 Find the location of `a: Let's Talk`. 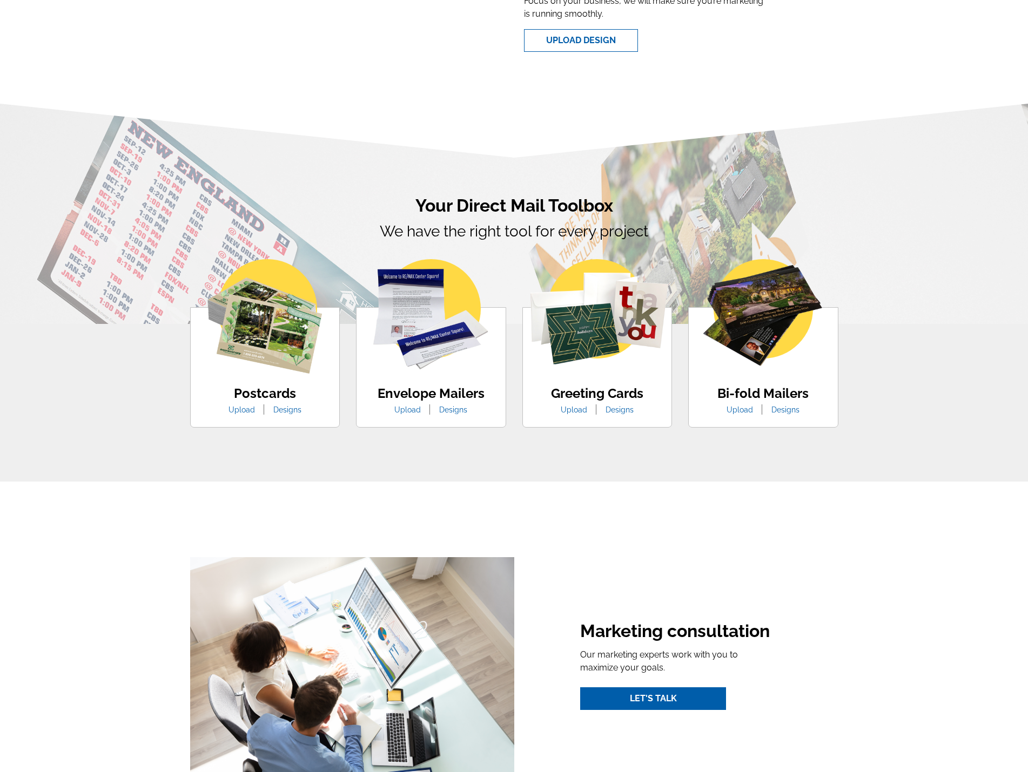

a: Let's Talk is located at coordinates (653, 699).